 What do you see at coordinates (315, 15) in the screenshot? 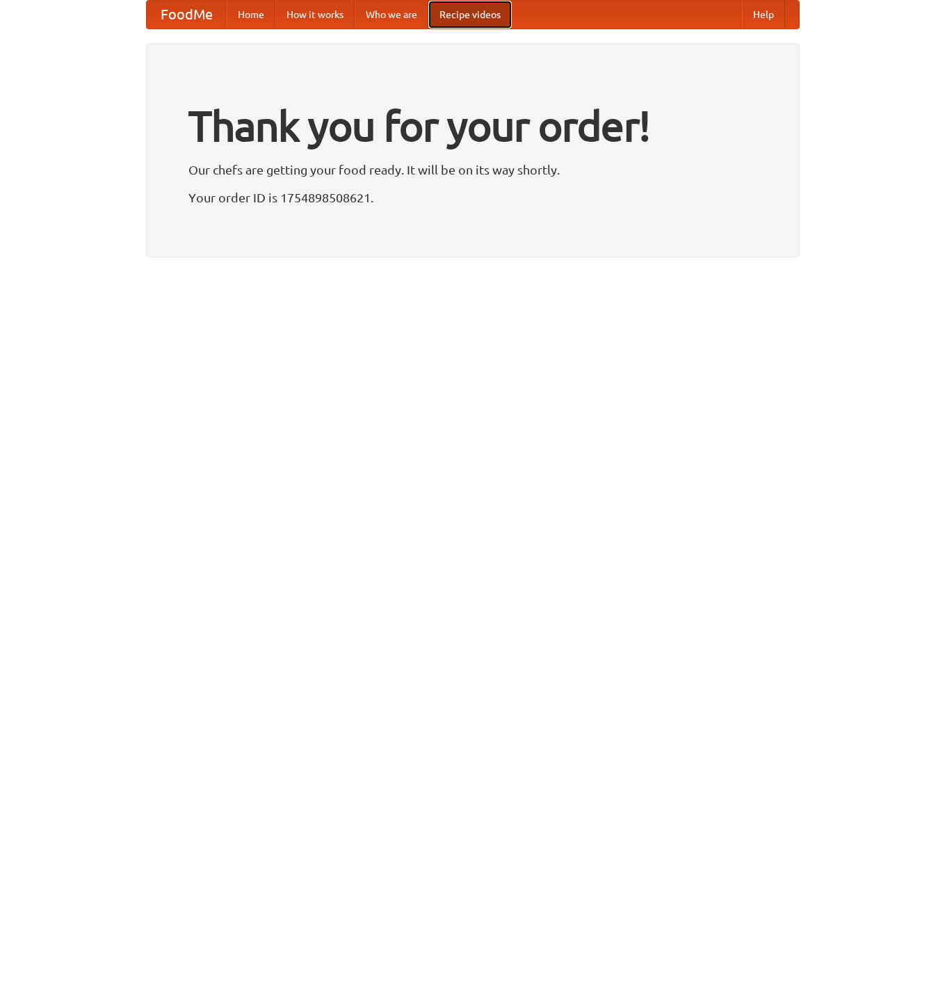
I see `a: How it works` at bounding box center [315, 15].